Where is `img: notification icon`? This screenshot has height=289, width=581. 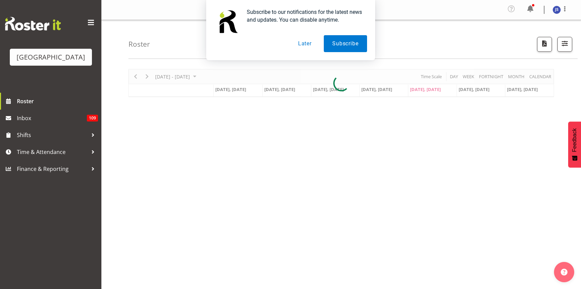 img: notification icon is located at coordinates (228, 22).